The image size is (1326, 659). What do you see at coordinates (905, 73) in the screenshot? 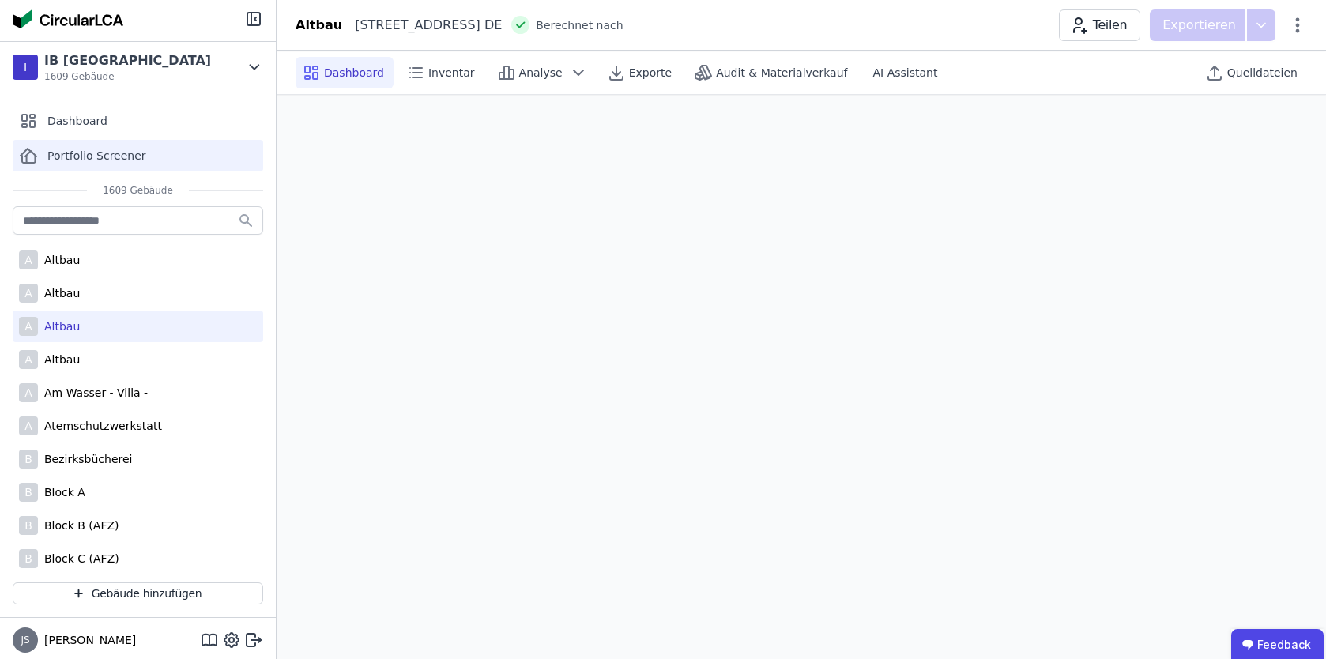
I see `span: AI Assistant` at bounding box center [905, 73].